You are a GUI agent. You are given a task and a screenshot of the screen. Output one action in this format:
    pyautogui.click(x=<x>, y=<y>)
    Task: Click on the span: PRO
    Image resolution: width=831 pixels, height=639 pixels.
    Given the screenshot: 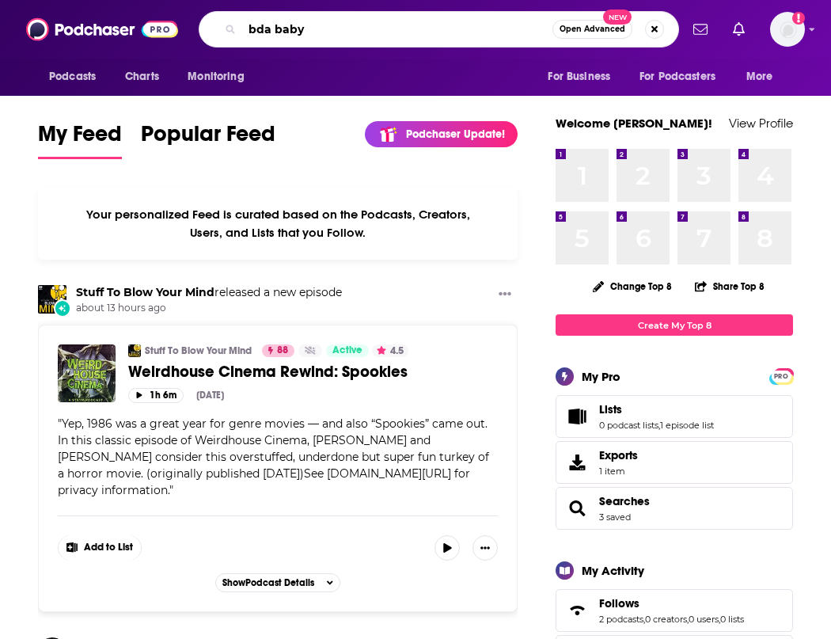 What is the action you would take?
    pyautogui.click(x=781, y=376)
    